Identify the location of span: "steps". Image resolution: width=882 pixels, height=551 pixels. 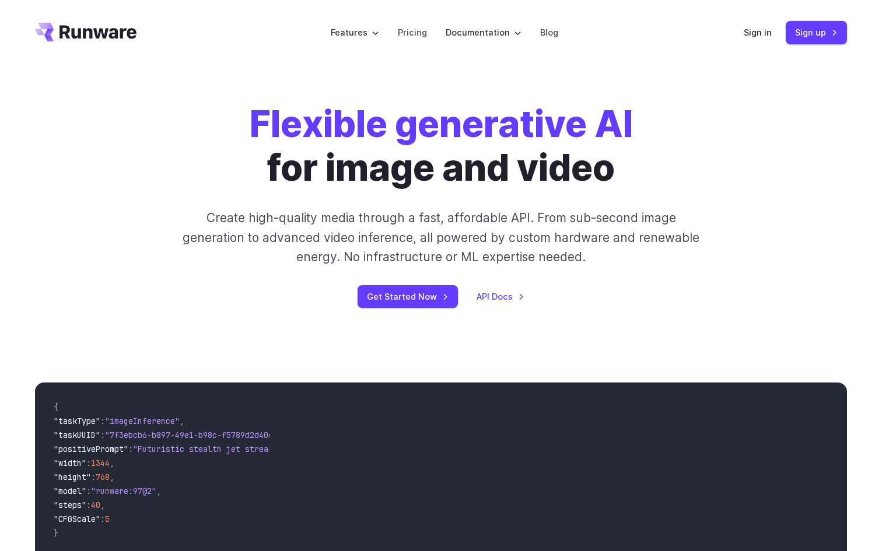
(70, 505).